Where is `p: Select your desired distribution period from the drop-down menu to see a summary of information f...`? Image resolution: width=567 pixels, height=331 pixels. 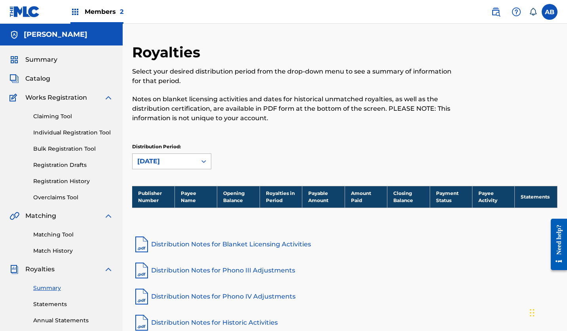
p: Select your desired distribution period from the drop-down menu to see a summary of information f... is located at coordinates (296, 76).